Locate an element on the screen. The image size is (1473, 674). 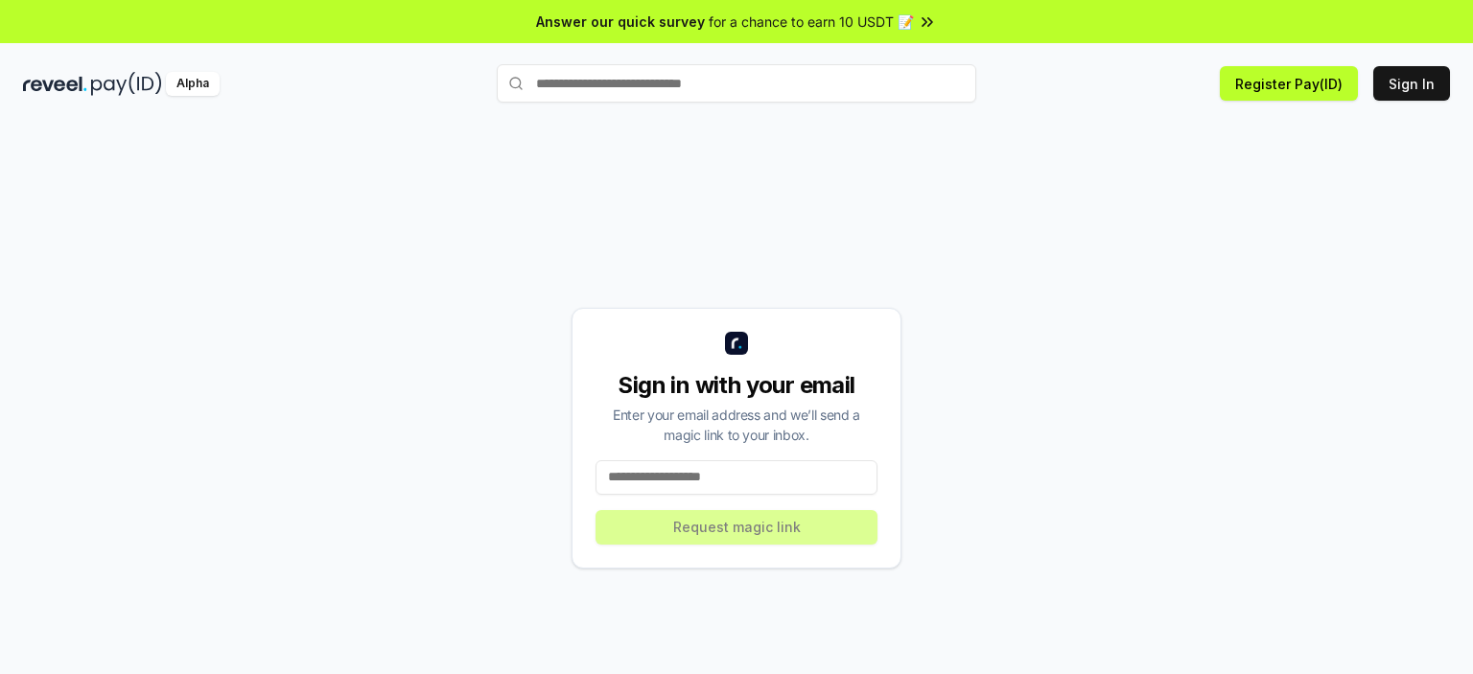
span: Answer our quick survey is located at coordinates (621, 21).